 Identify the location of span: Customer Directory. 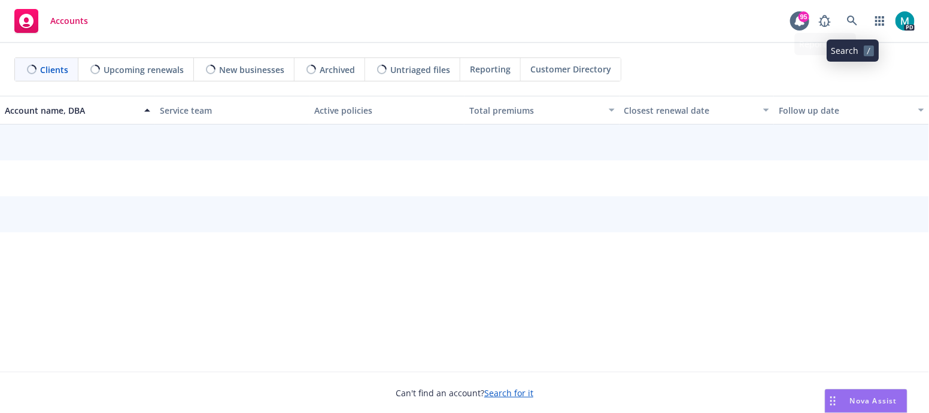
(570, 69).